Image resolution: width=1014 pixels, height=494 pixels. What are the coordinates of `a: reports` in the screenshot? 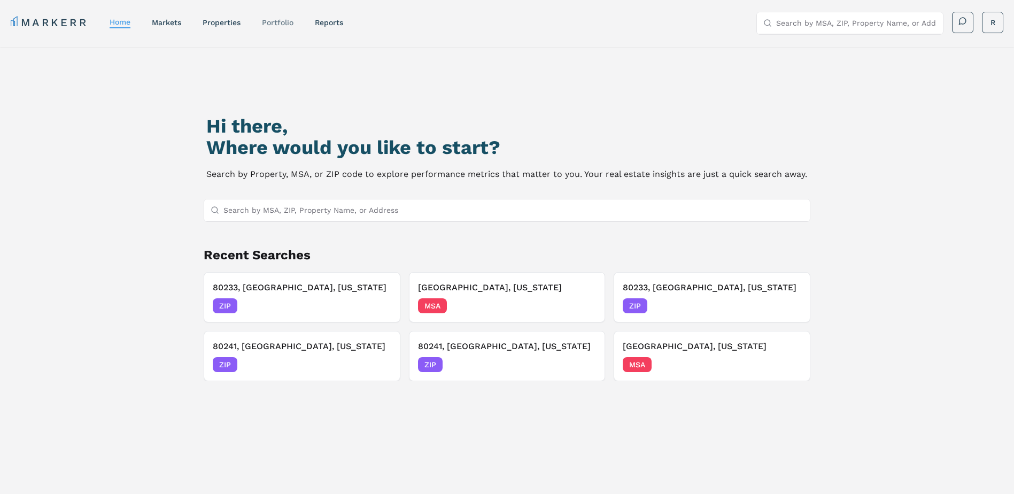 It's located at (329, 22).